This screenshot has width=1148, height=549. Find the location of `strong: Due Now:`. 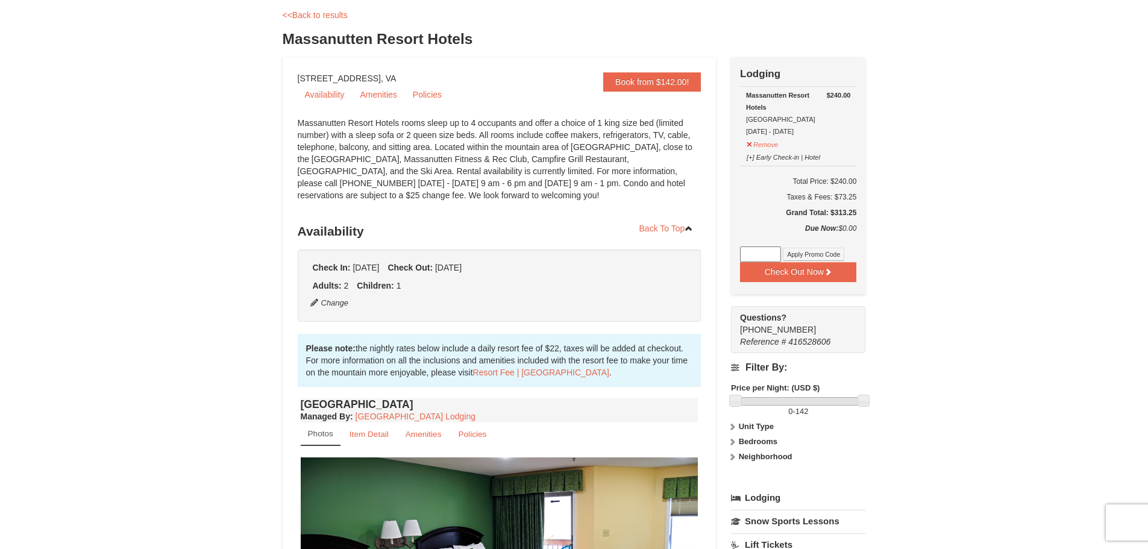

strong: Due Now: is located at coordinates (821, 228).